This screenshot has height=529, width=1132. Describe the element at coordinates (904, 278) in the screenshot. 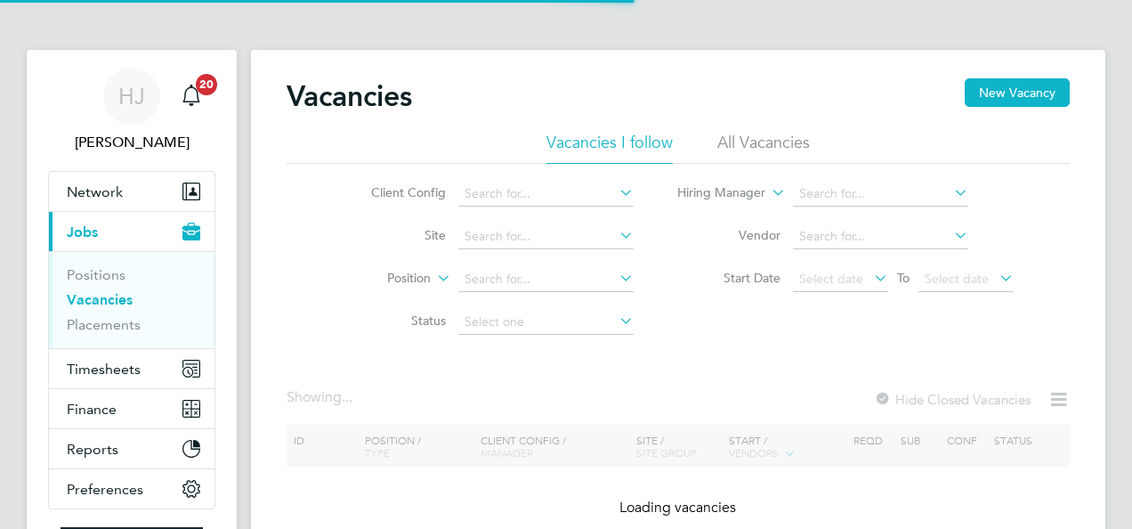

I see `span: To` at that location.